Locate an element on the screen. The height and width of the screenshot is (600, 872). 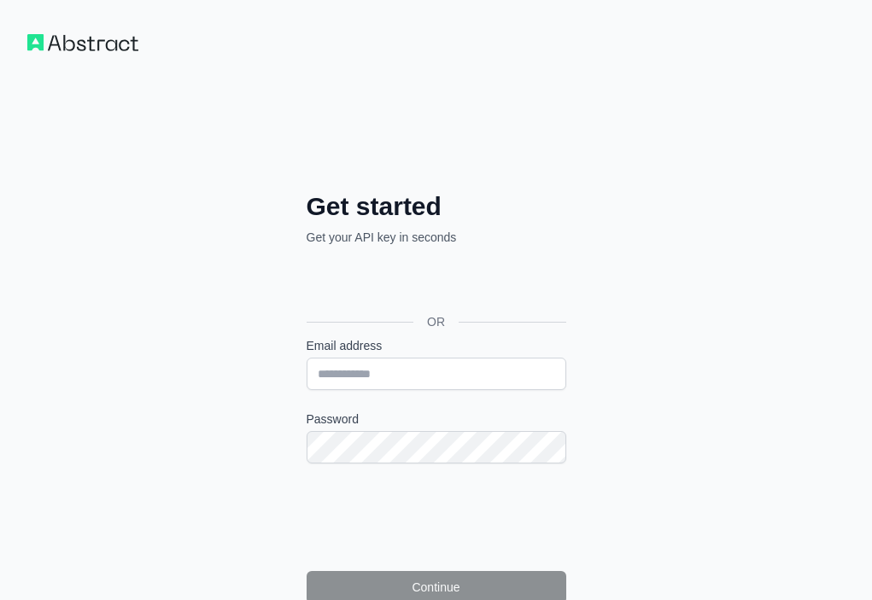
label: Email address is located at coordinates (436, 346).